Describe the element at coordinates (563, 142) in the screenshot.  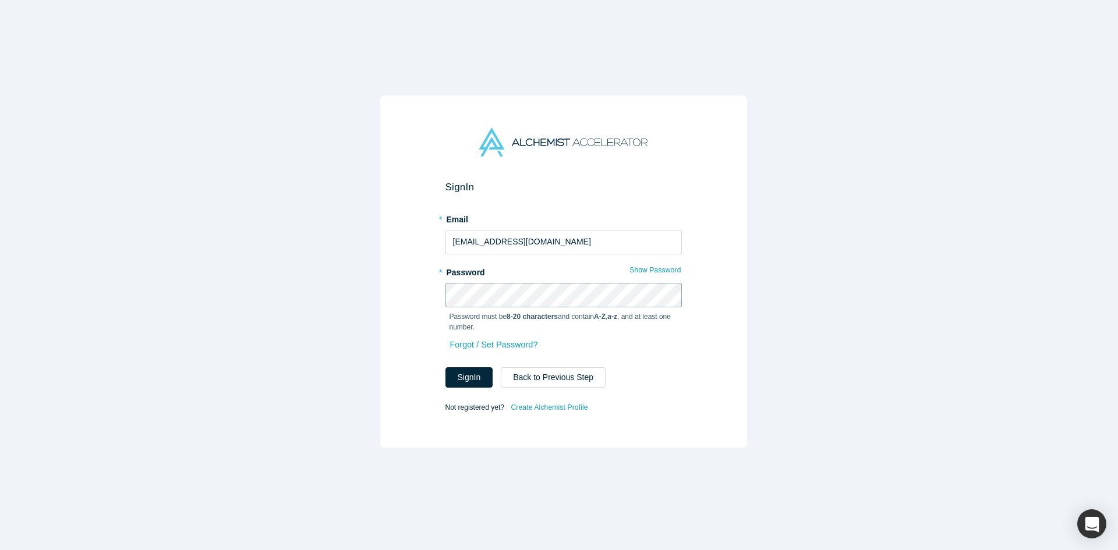
I see `img: Alchemist Accelerator Logo` at that location.